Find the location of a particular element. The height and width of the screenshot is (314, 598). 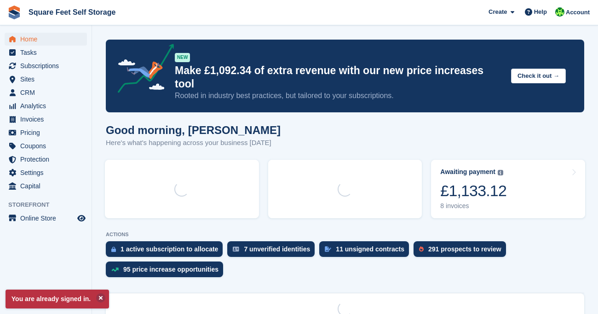

img: price_increase_opportunities-93ffe204e8149a01c8c9dc8f82e8f89637d9d84a8eef4429ea346261dce0b2c0.svg is located at coordinates (115, 269).